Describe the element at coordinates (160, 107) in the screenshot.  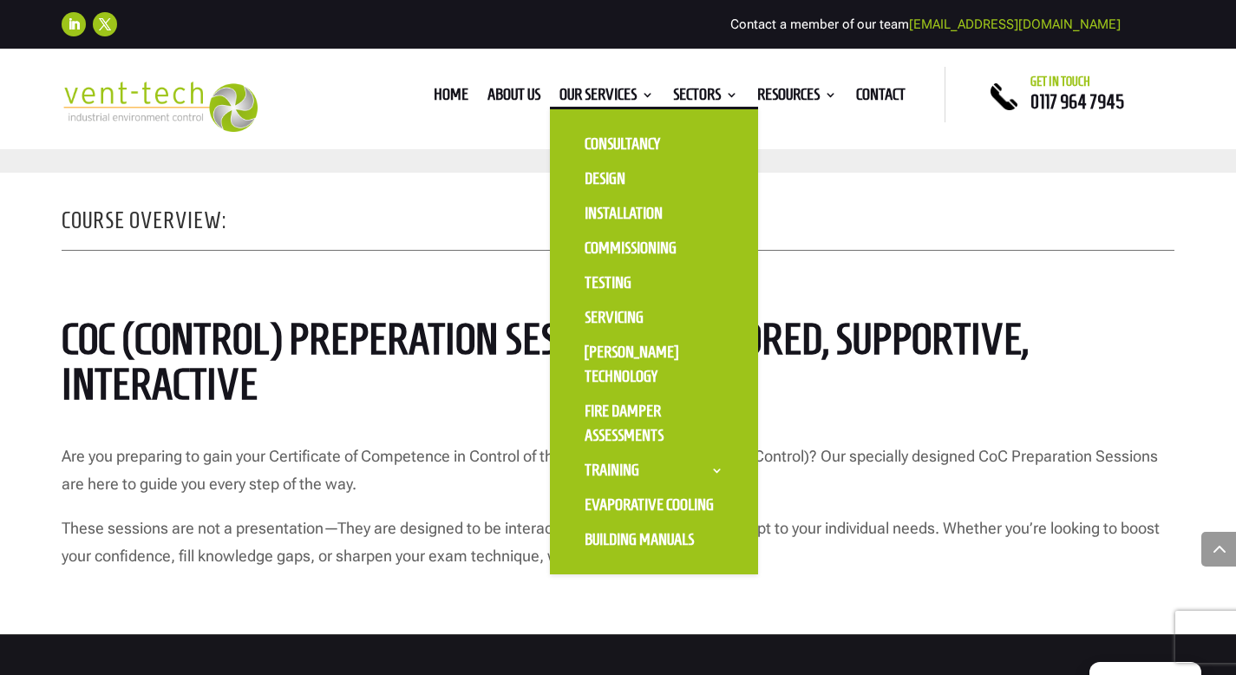
I see `img: 2023-09-27T08_35_16.549ZVENT-TECH---Clear-background` at that location.